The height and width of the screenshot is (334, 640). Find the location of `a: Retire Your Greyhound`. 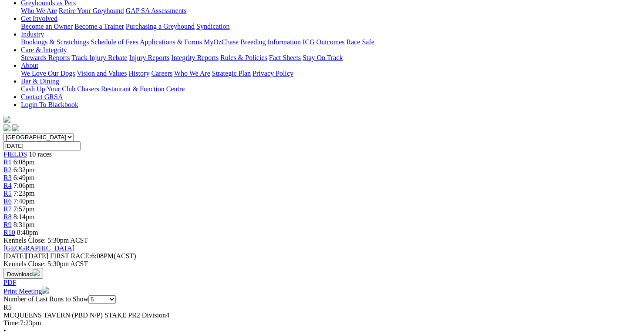

a: Retire Your Greyhound is located at coordinates (91, 10).